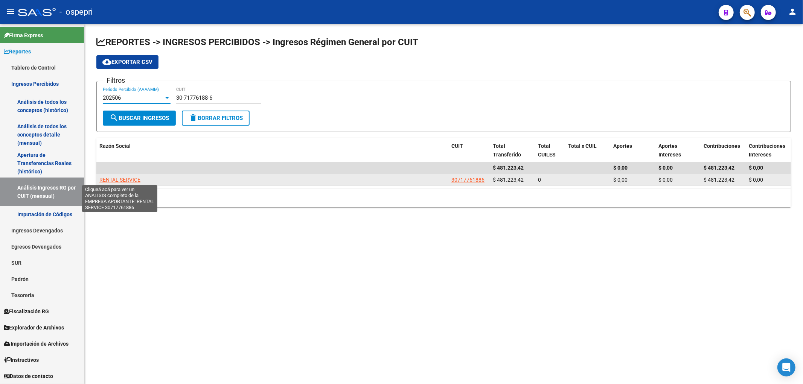 Image resolution: width=803 pixels, height=384 pixels. Describe the element at coordinates (193, 118) in the screenshot. I see `mat-icon: delete` at that location.